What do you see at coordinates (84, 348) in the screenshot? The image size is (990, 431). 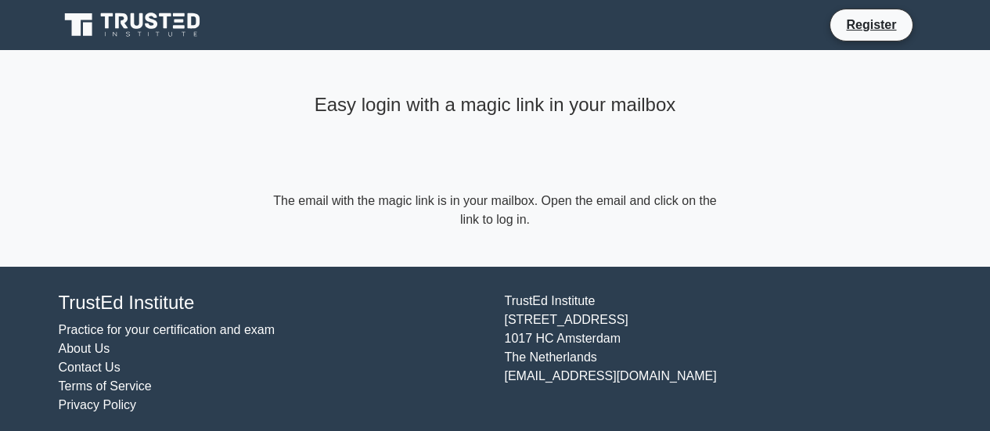 I see `a: About Us` at bounding box center [84, 348].